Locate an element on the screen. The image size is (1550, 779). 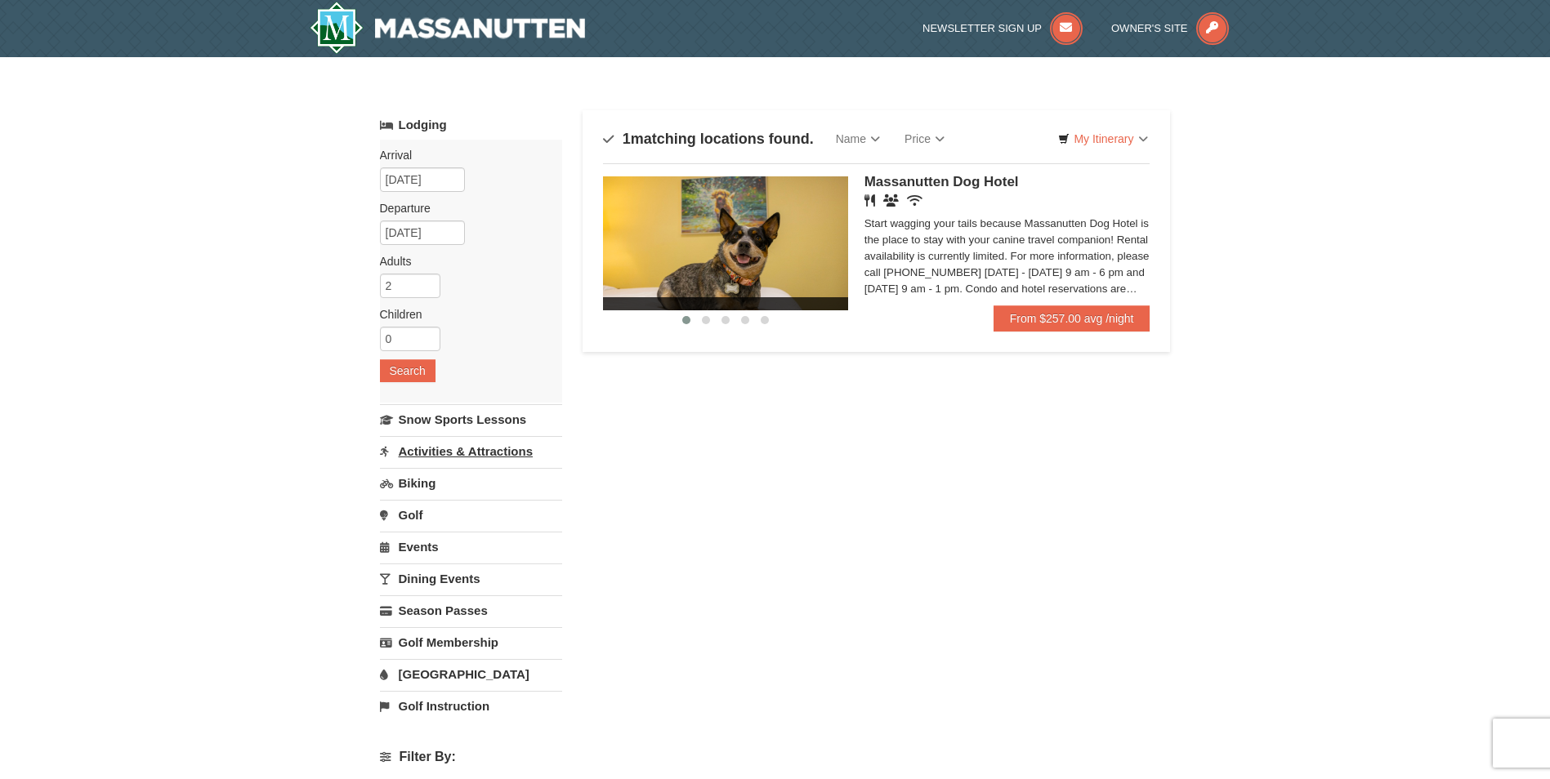
a: Golf Instruction is located at coordinates (471, 706).